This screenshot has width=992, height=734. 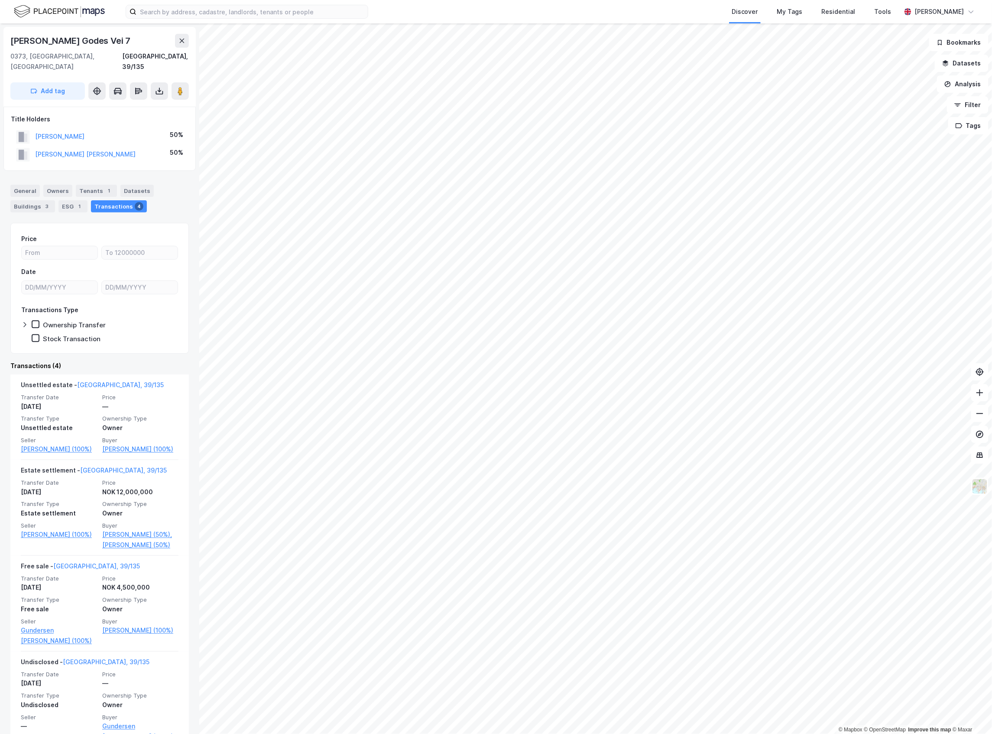 I want to click on button: Analysis, so click(x=963, y=84).